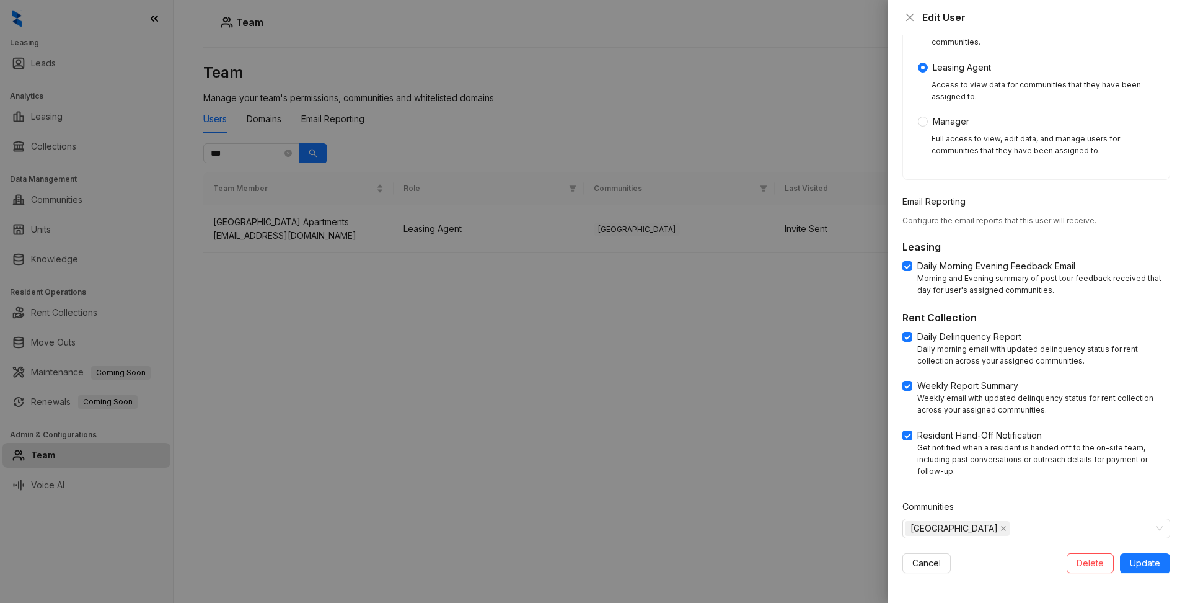 Image resolution: width=1185 pixels, height=603 pixels. I want to click on div: Weekly email with updated delinquency status for rent collection across your assigned communities., so click(1044, 404).